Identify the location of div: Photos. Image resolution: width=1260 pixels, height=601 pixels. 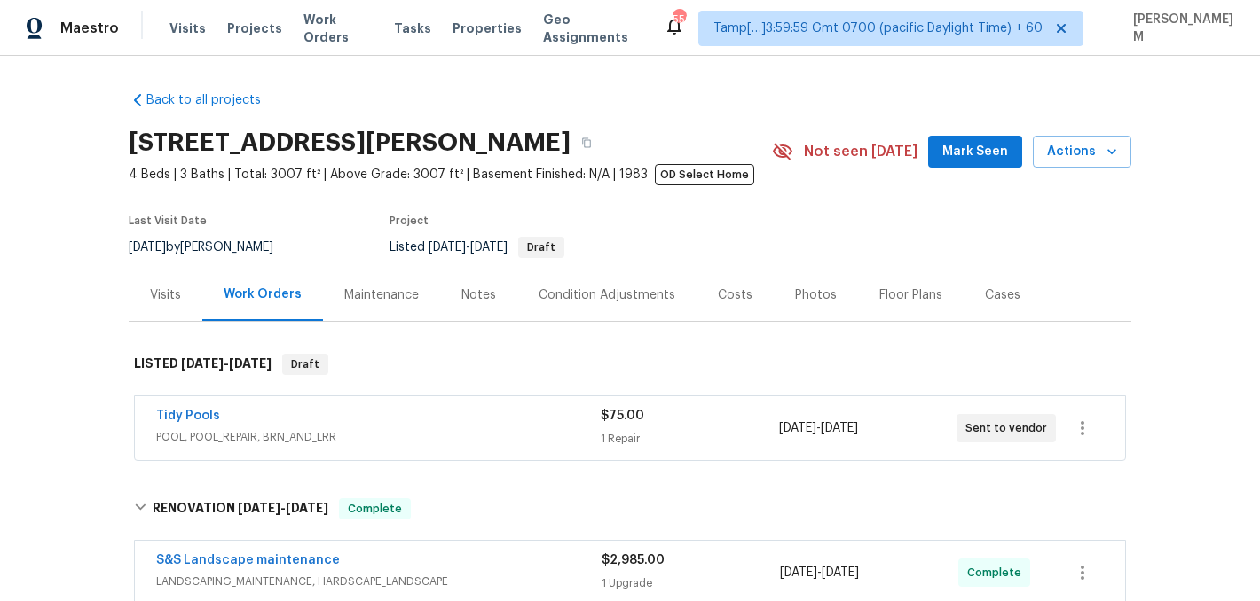
(815, 295).